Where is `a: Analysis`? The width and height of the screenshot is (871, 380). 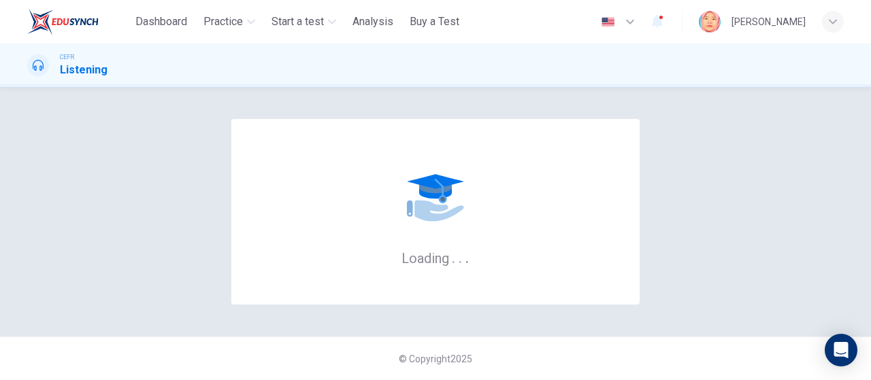
a: Analysis is located at coordinates (373, 22).